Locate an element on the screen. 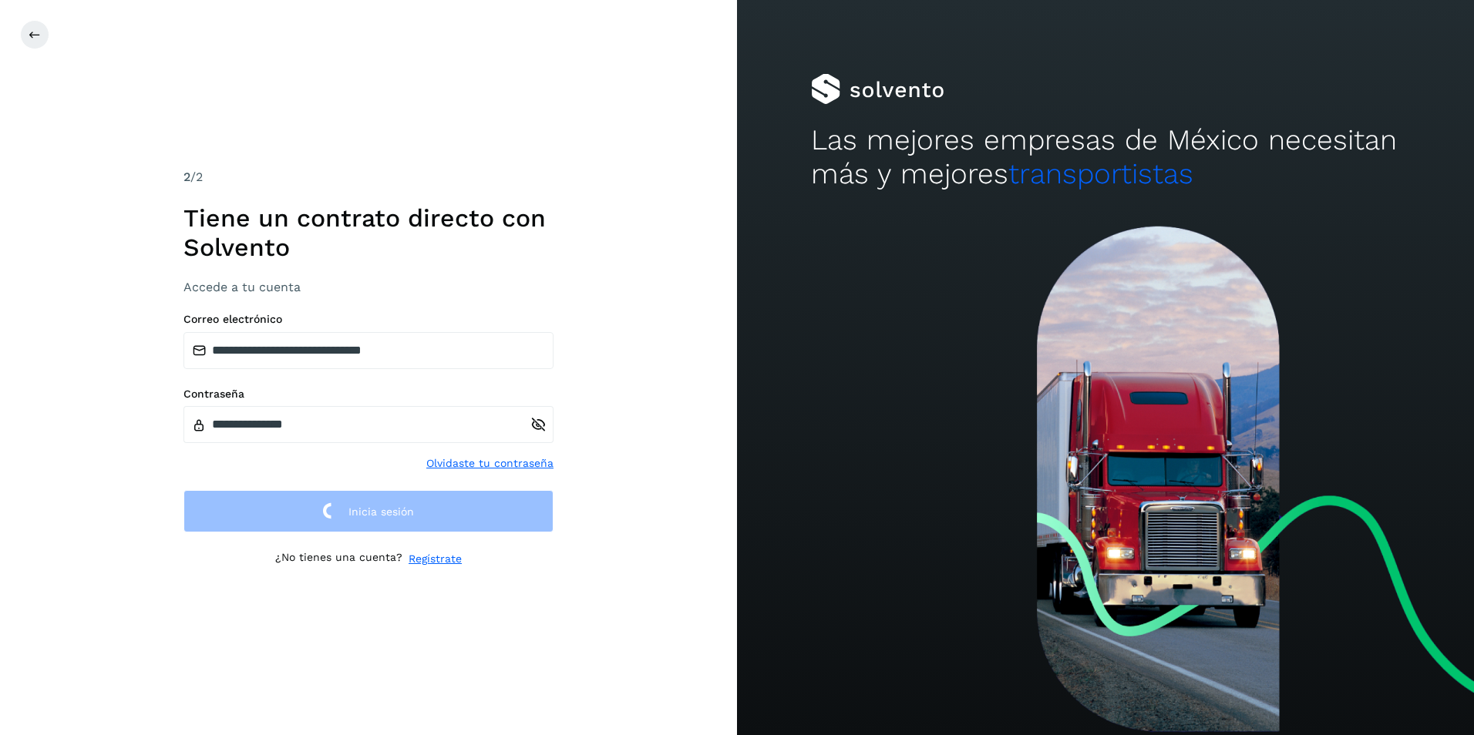 This screenshot has height=735, width=1474. a: Olvidaste tu contraseña is located at coordinates (490, 463).